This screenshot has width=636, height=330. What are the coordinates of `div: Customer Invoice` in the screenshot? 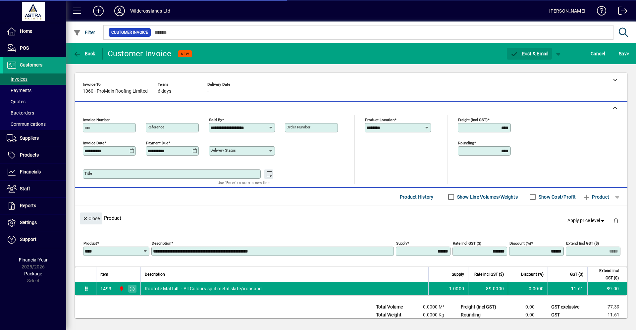 It's located at (140, 54).